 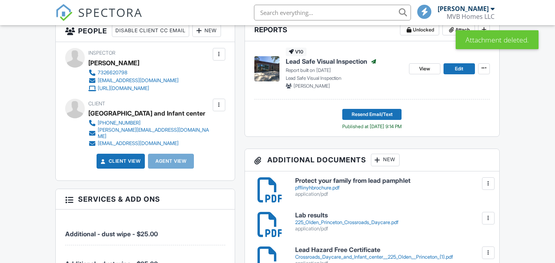 I want to click on div: pfflinyhbrochure.pdf, so click(x=393, y=188).